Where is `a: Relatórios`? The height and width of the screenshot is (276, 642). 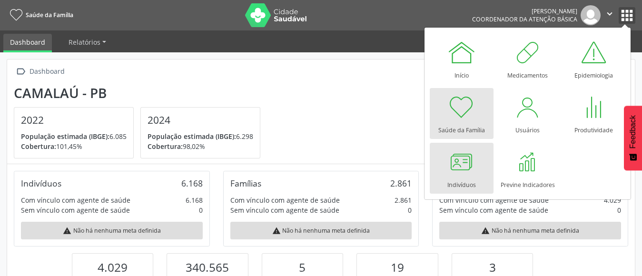 a: Relatórios is located at coordinates (87, 42).